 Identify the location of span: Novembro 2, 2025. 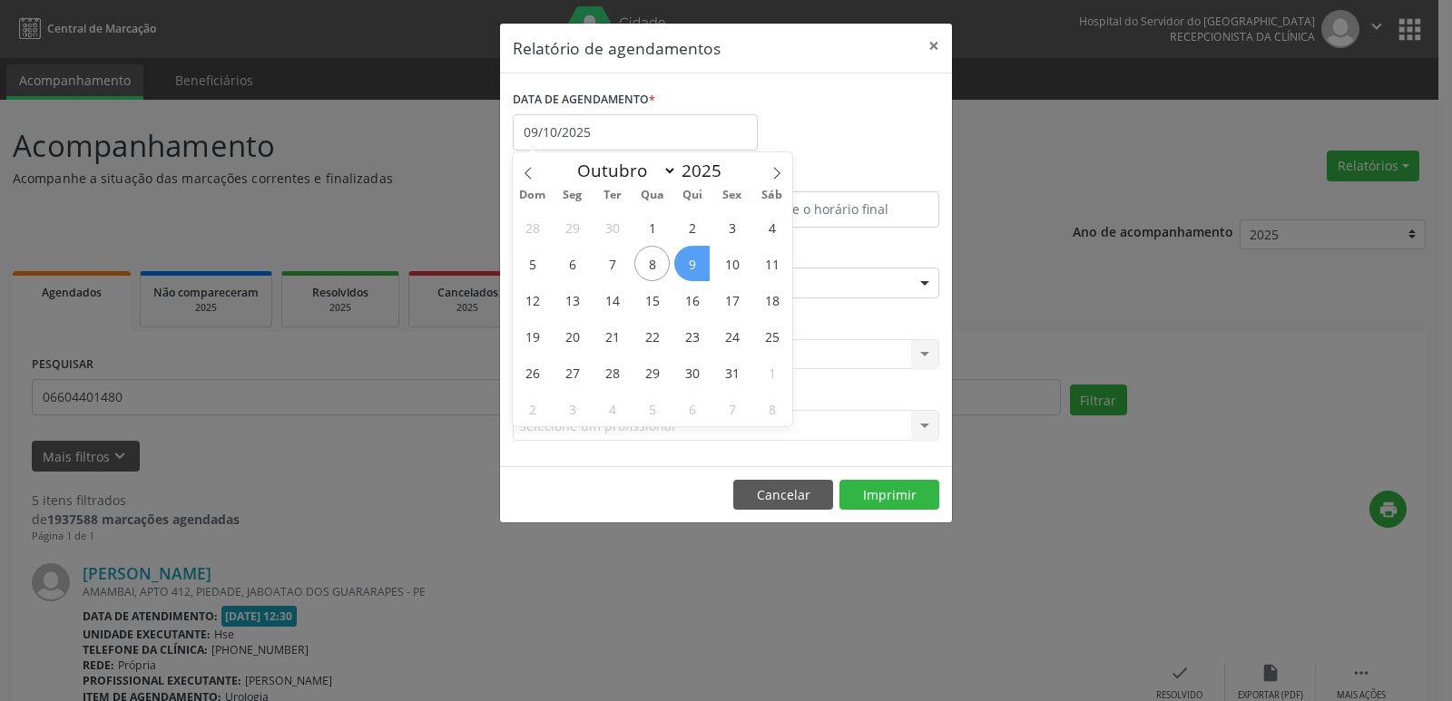
(532, 408).